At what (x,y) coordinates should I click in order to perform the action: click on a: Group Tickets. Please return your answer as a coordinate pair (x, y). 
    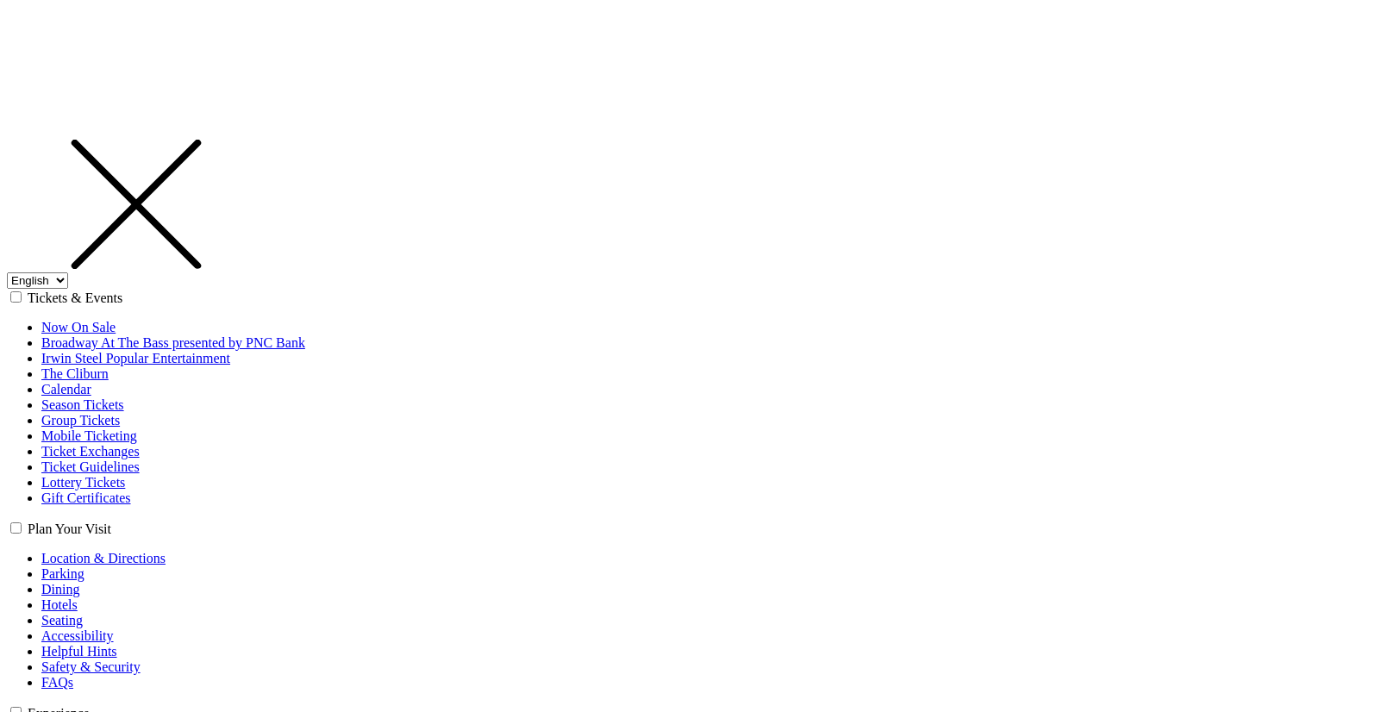
    Looking at the image, I should click on (80, 420).